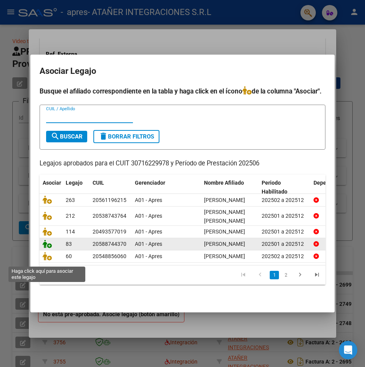  Describe the element at coordinates (224, 200) in the screenshot. I see `span: ROJAS STEFANO SANTIAGO` at that location.